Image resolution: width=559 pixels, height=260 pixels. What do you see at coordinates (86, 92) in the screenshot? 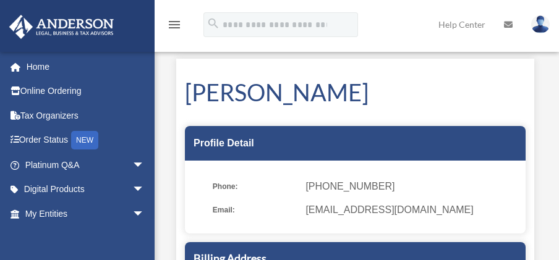
I see `a: Online Ordering` at bounding box center [86, 92].